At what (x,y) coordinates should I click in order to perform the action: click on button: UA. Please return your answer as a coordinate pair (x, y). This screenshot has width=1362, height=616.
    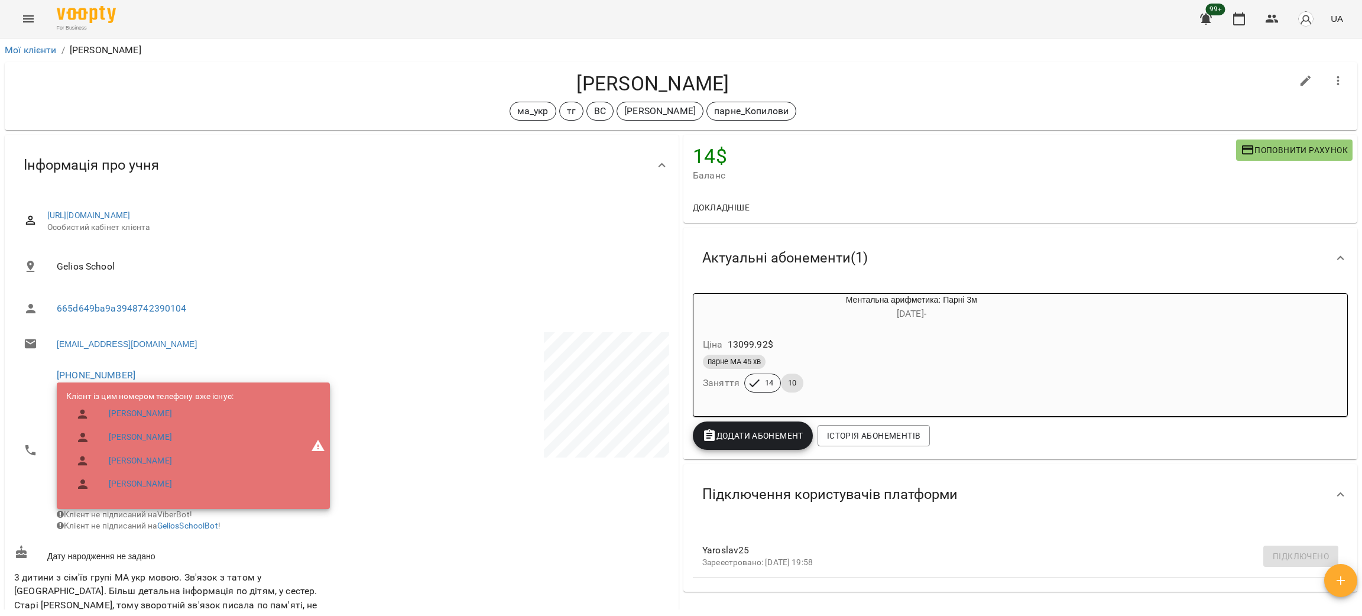
    Looking at the image, I should click on (1336, 18).